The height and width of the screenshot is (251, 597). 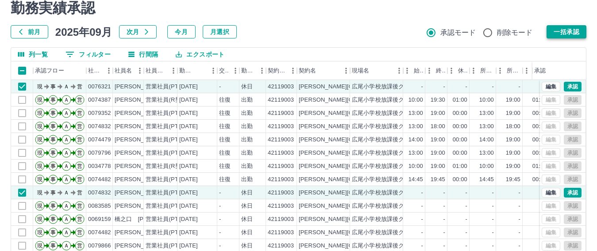 What do you see at coordinates (33, 54) in the screenshot?
I see `button: 列選択` at bounding box center [33, 54].